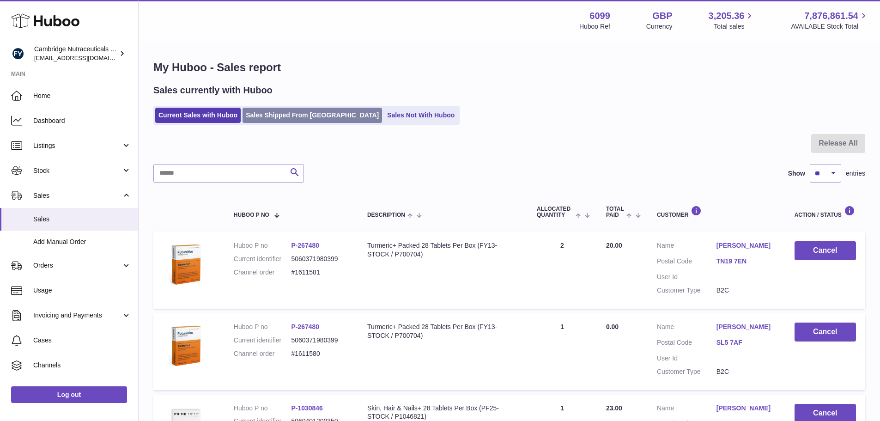 The image size is (880, 421). I want to click on div: Customer, so click(717, 212).